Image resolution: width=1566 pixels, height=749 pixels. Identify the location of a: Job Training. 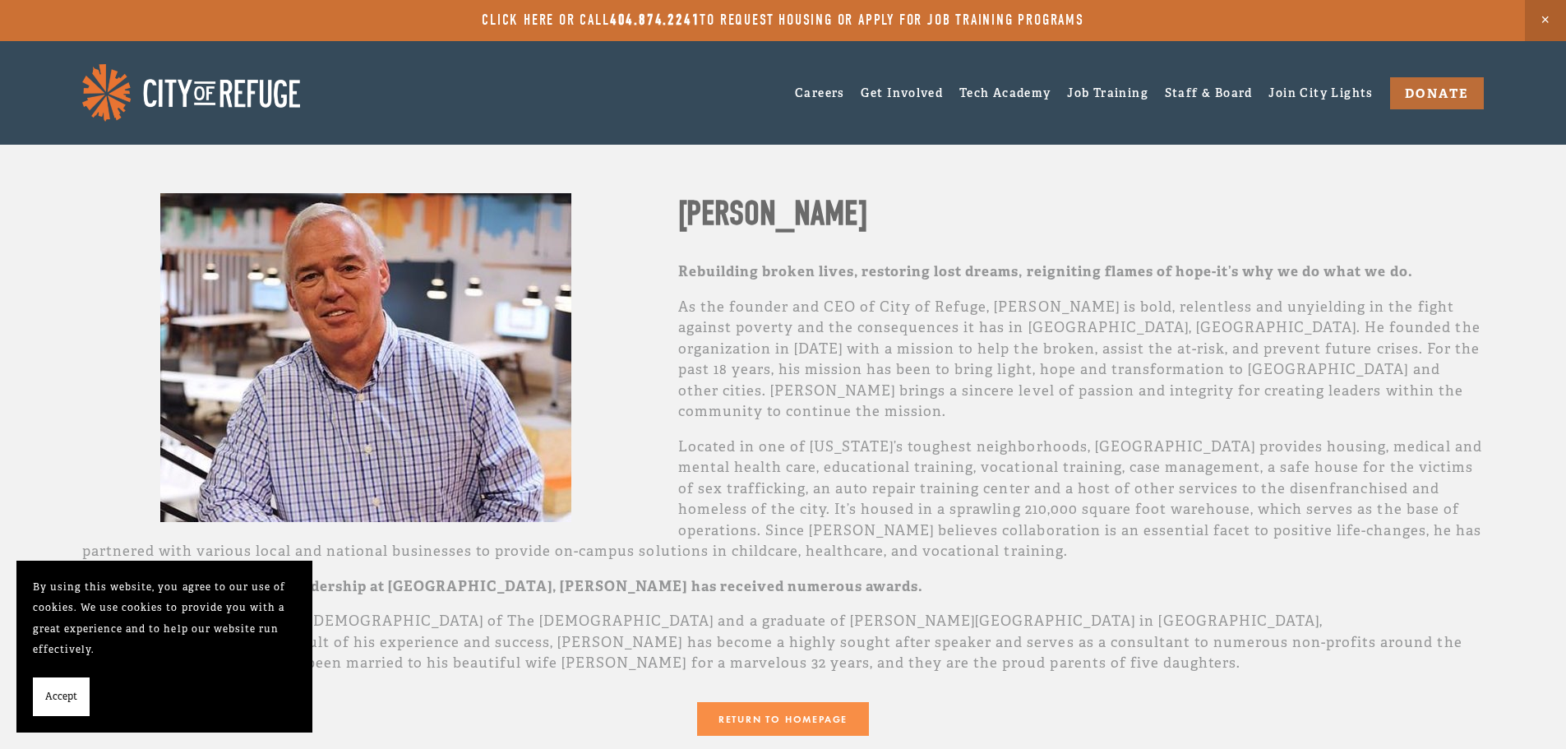
(1107, 92).